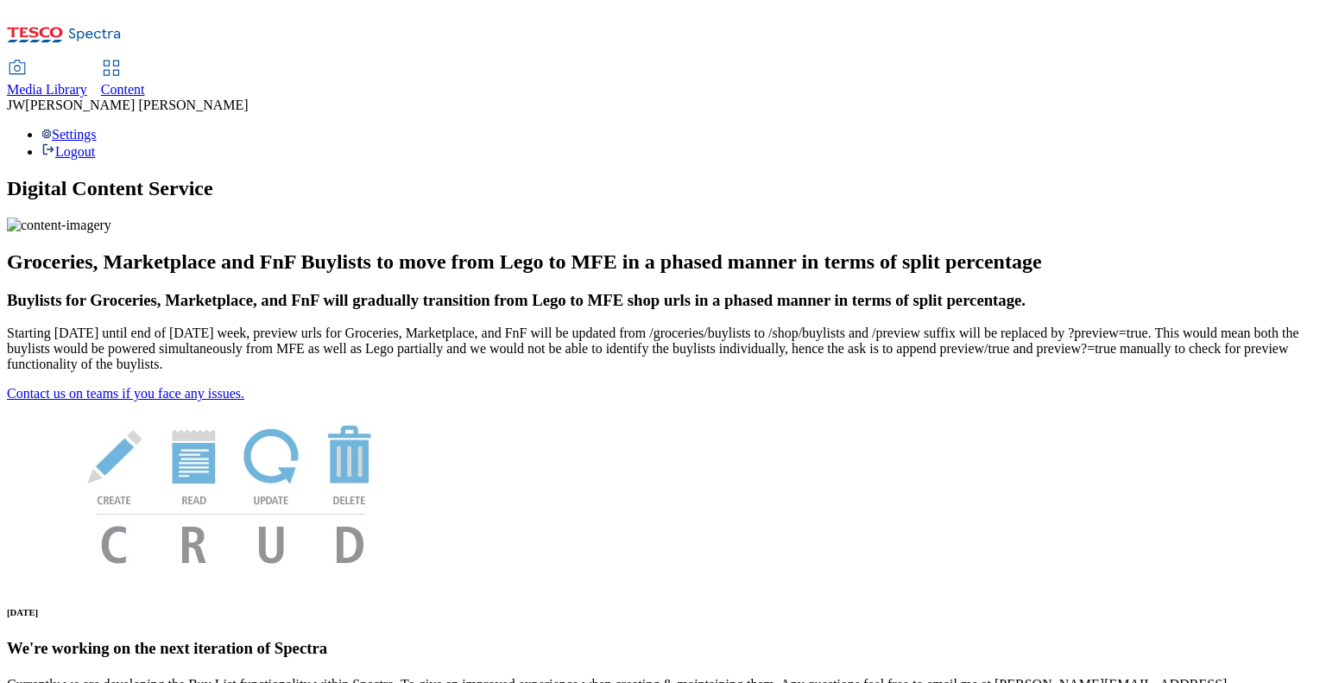  What do you see at coordinates (663, 188) in the screenshot?
I see `h1: Digital Content Service` at bounding box center [663, 188].